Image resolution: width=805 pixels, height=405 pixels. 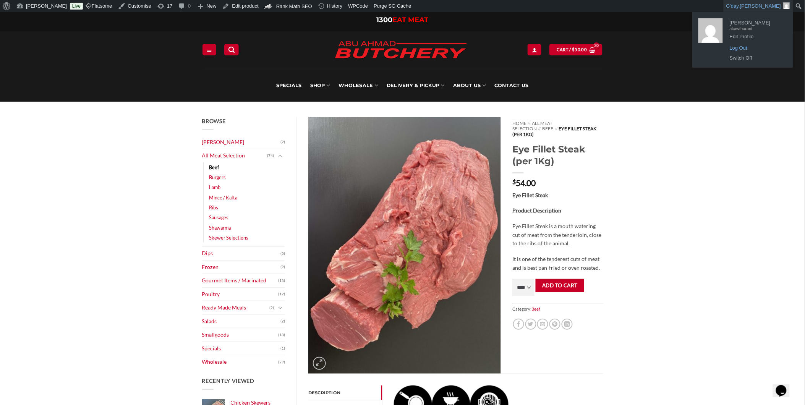 I want to click on strong: Eye Fillet Steak, so click(x=530, y=195).